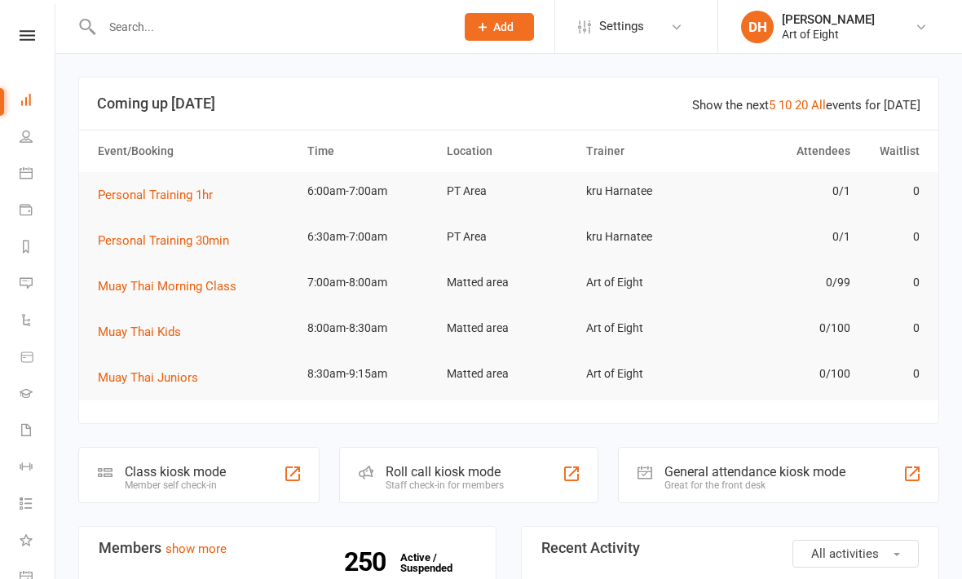 The image size is (962, 579). Describe the element at coordinates (161, 195) in the screenshot. I see `button: Personal Training 1hr` at that location.